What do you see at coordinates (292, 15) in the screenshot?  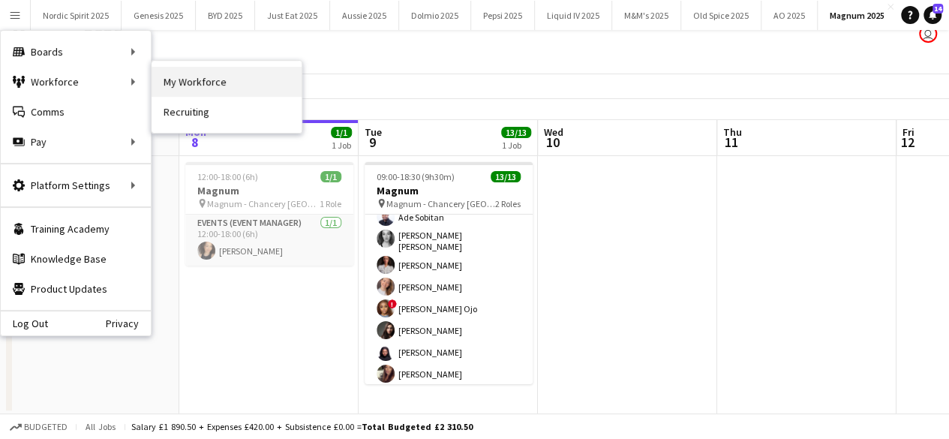 I see `button: Just Eat 2025` at bounding box center [292, 15].